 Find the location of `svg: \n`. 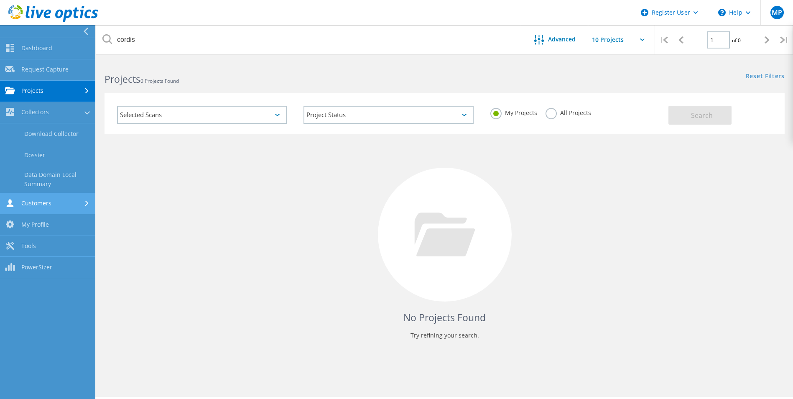

svg: \n is located at coordinates (722, 13).